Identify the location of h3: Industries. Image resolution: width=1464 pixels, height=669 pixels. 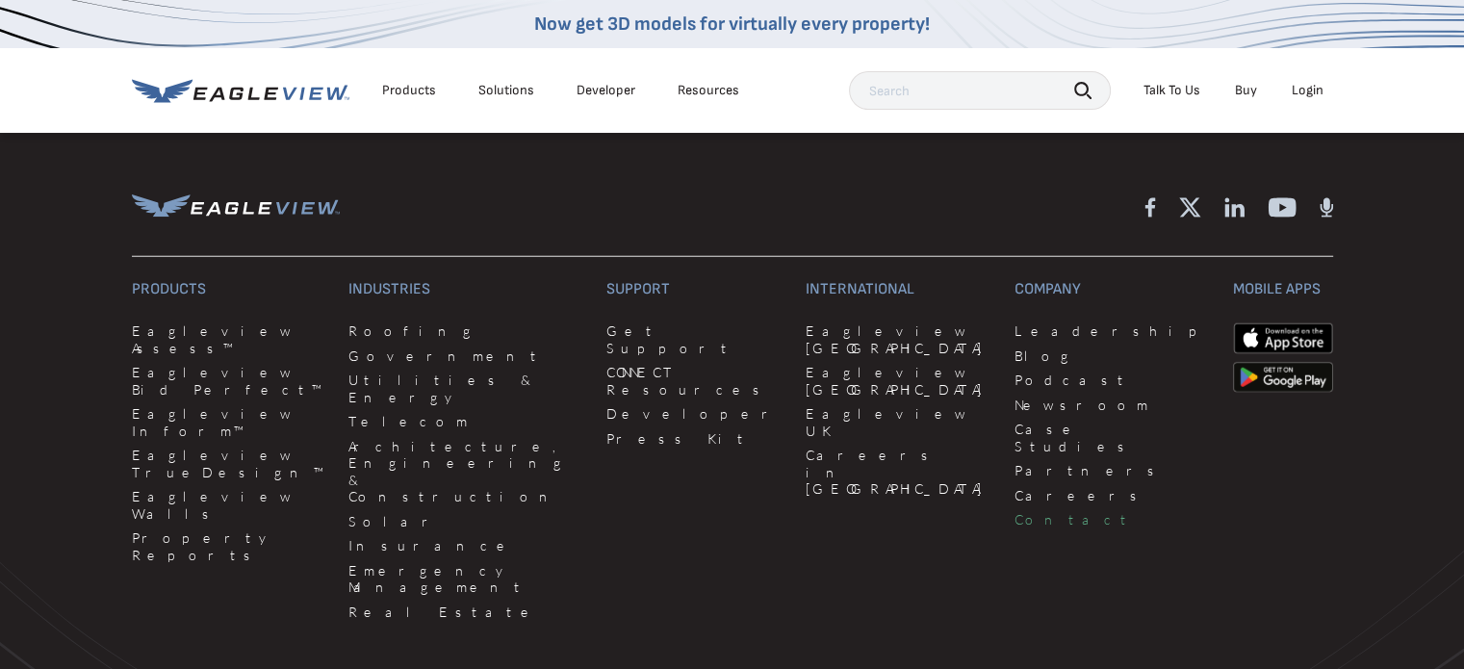
(466, 290).